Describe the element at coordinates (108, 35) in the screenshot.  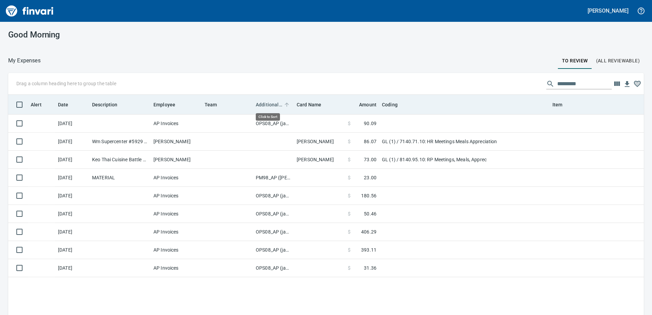
I see `h3: Good Morning` at that location.